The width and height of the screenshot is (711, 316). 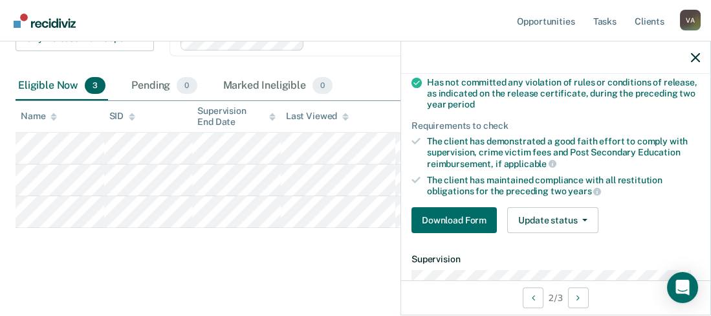 I want to click on button: Update status, so click(x=553, y=220).